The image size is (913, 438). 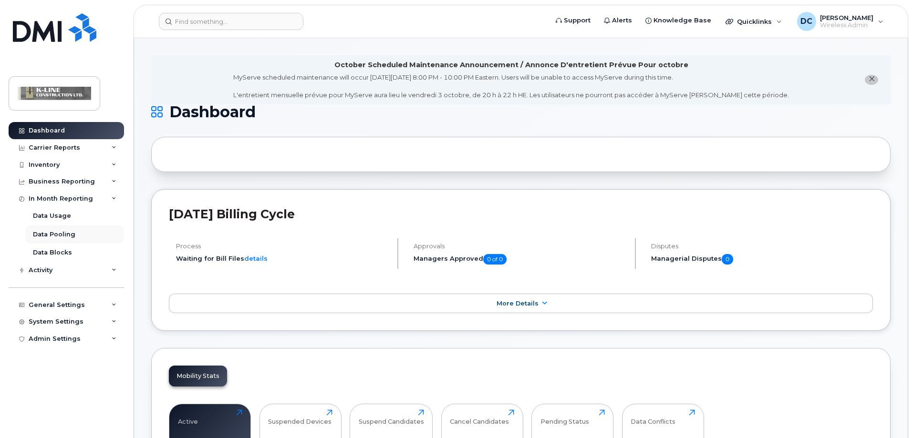 I want to click on h4: Process, so click(x=282, y=246).